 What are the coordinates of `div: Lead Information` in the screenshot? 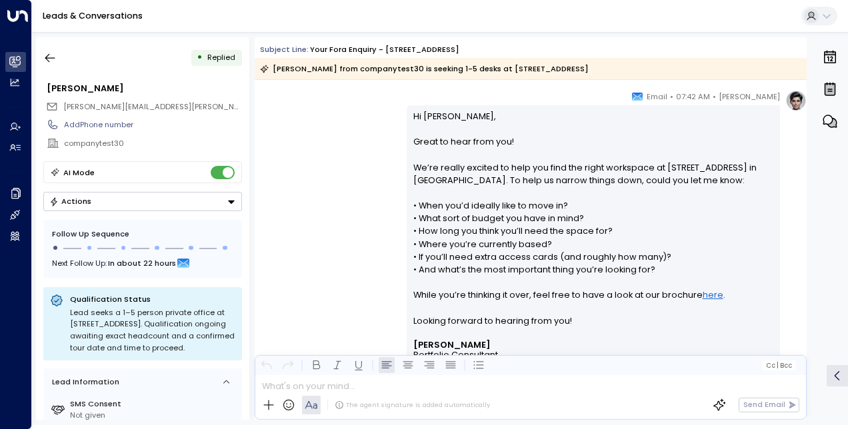 It's located at (83, 382).